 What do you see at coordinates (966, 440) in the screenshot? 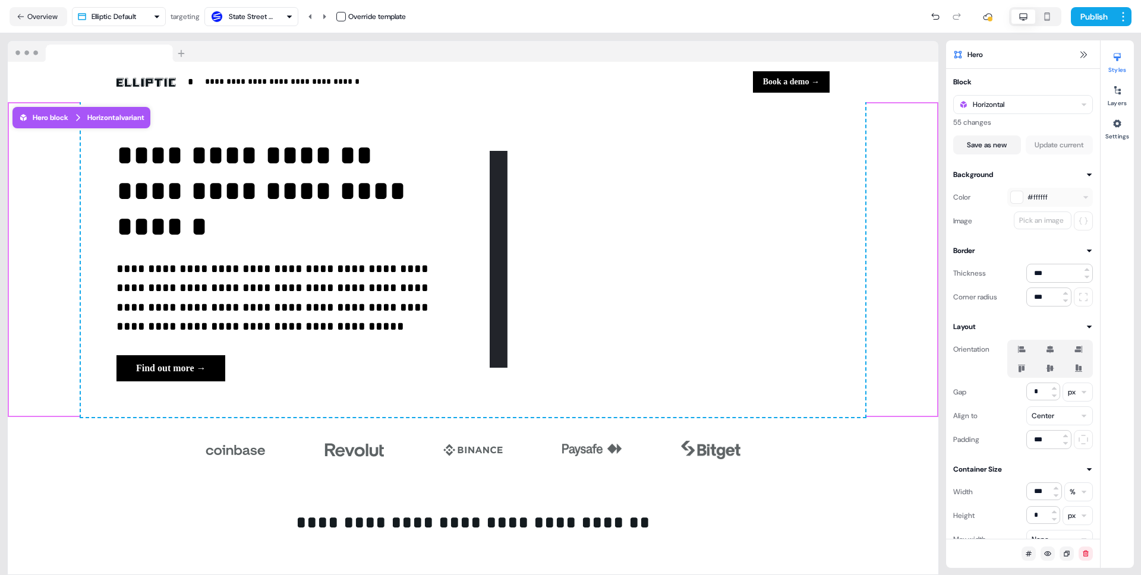
I see `div: Padding` at bounding box center [966, 440].